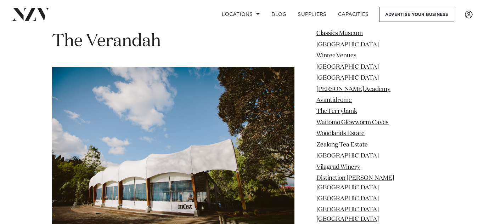 This screenshot has width=484, height=224. Describe the element at coordinates (353, 14) in the screenshot. I see `a: Capacities` at that location.